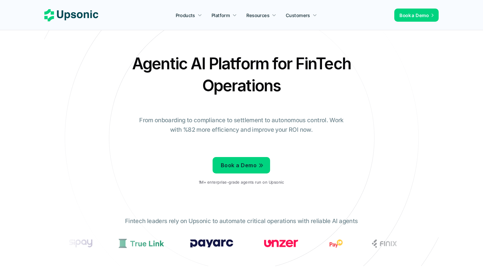 Image resolution: width=483 pixels, height=273 pixels. Describe the element at coordinates (298, 15) in the screenshot. I see `p: Customers` at that location.